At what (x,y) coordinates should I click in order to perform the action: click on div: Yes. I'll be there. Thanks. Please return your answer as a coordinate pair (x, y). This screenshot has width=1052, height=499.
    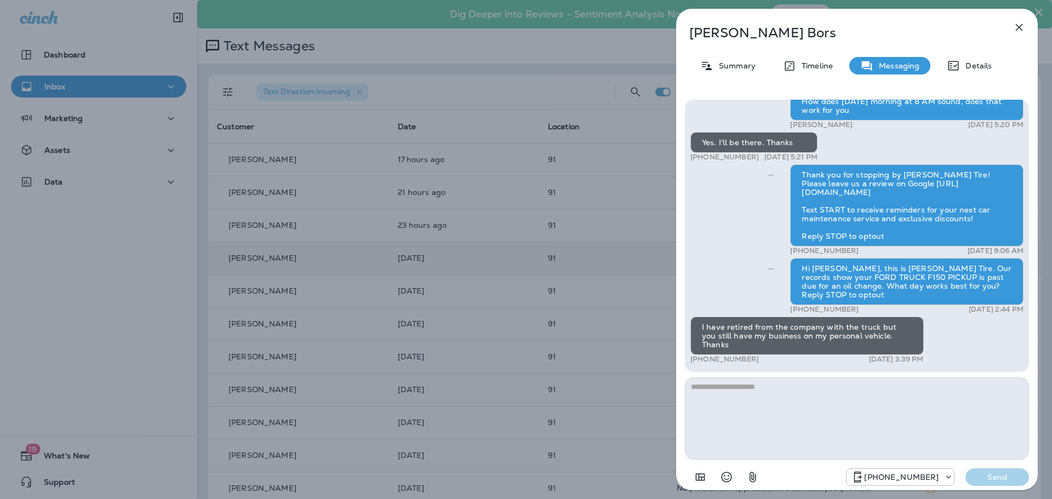
    Looking at the image, I should click on (754, 142).